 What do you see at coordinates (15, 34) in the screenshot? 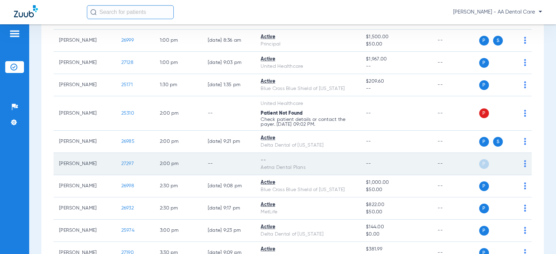
I see `img: hamburger-icon` at bounding box center [15, 34].